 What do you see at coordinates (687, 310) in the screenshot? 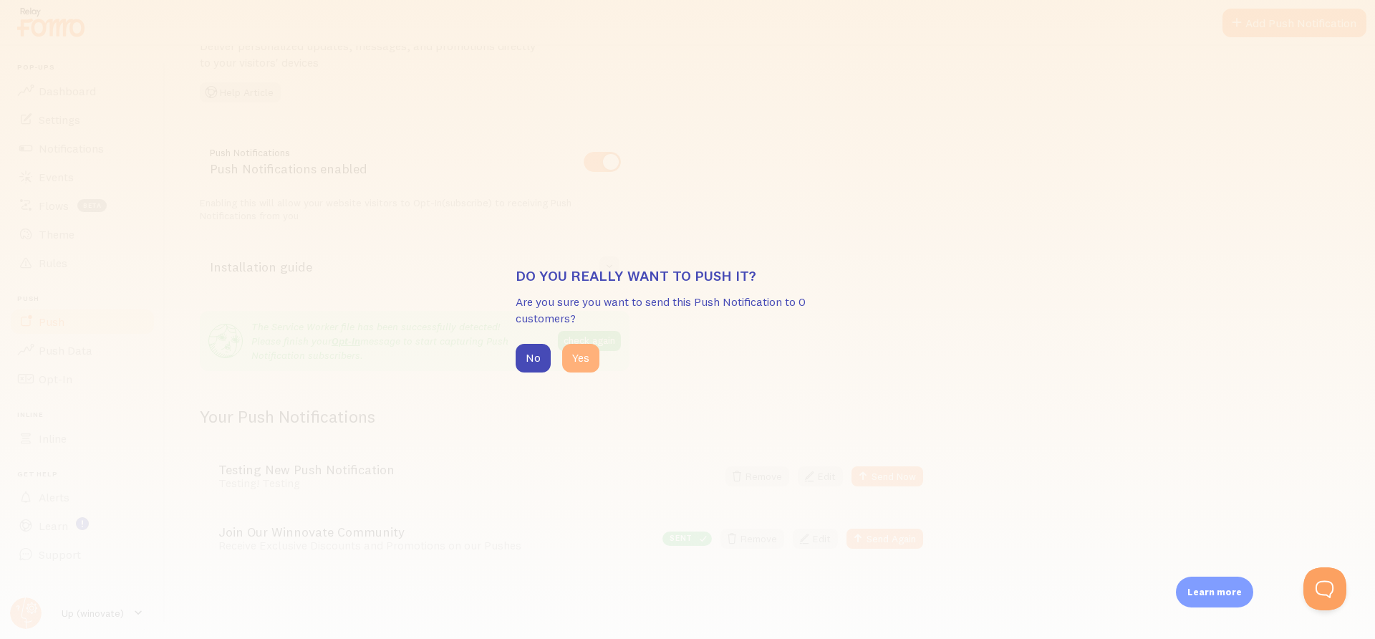
I see `p: Are you sure you want to send this Push Notification to 0 customers?` at bounding box center [687, 310].